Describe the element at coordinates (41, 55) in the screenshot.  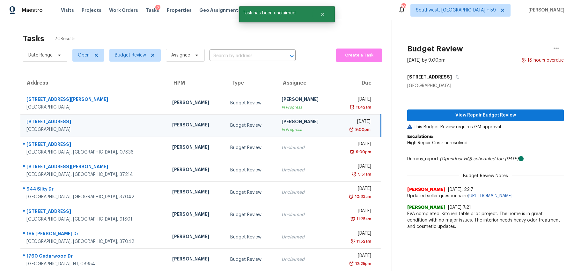
I see `span: Date Range` at that location.